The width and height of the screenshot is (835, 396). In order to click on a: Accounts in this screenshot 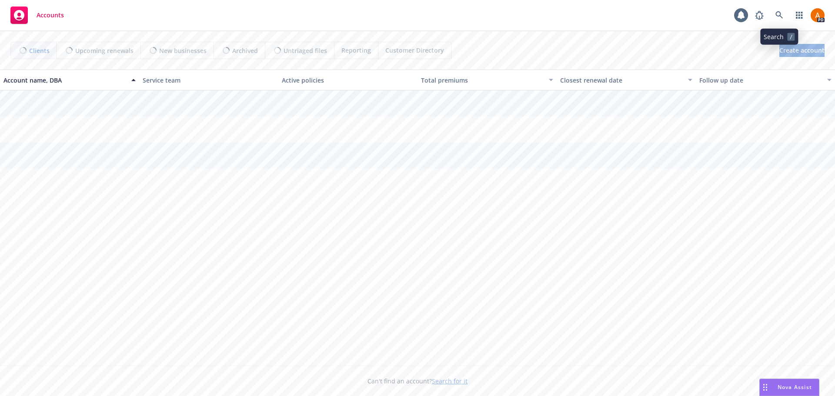, I will do `click(37, 15)`.